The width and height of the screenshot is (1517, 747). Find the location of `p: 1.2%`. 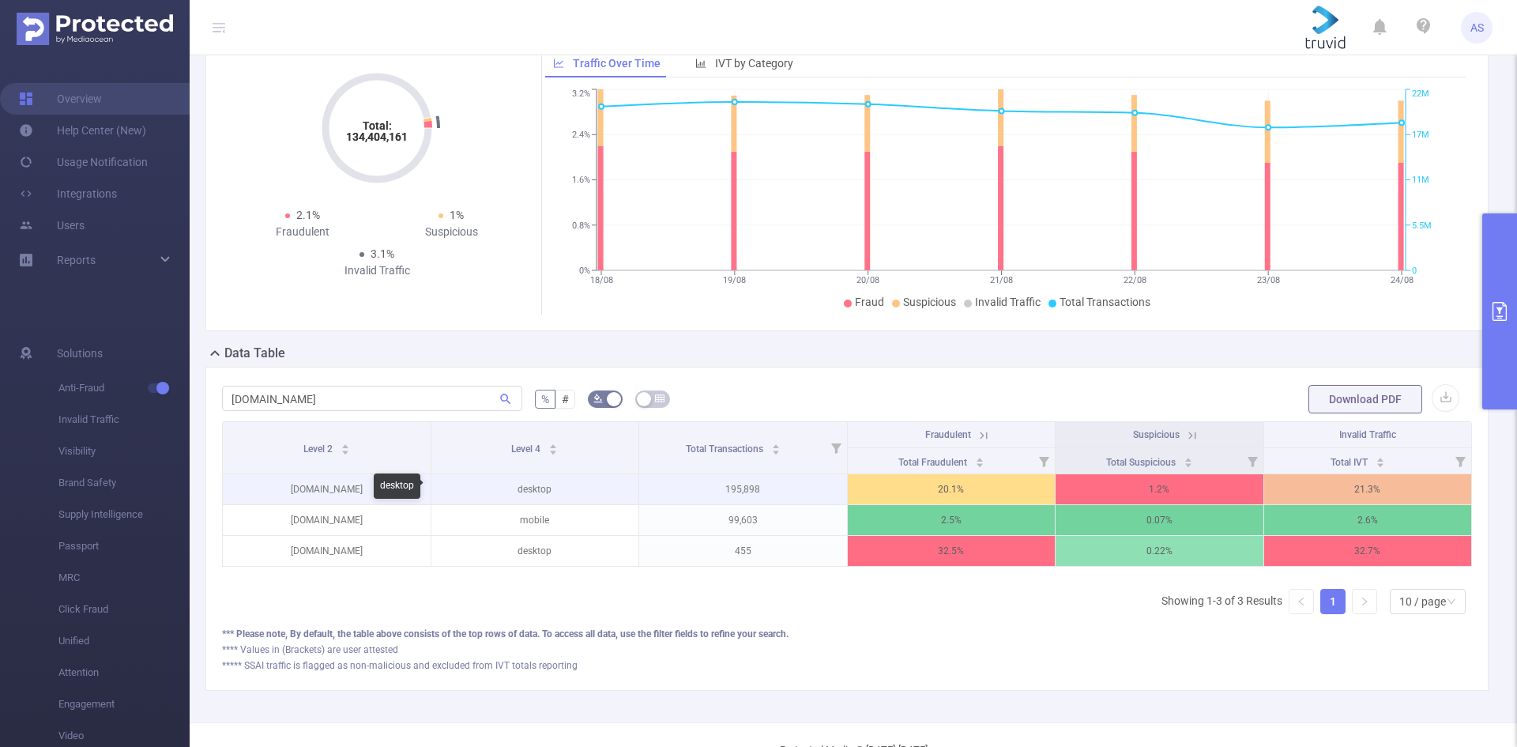

p: 1.2% is located at coordinates (1159, 489).